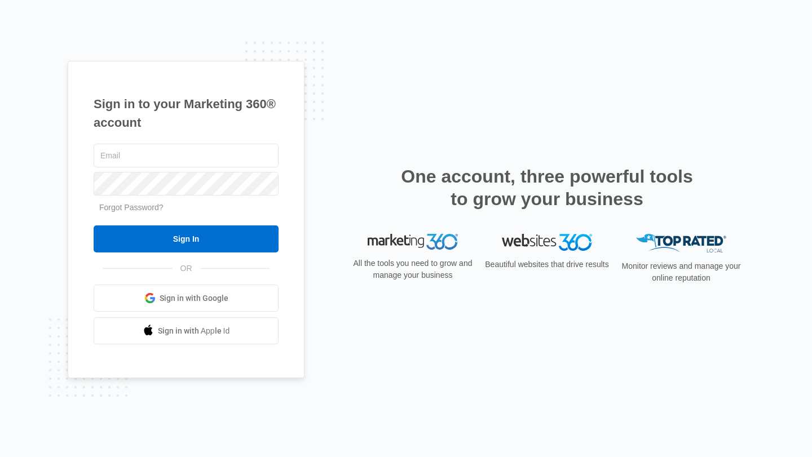 The width and height of the screenshot is (812, 457). I want to click on img: Websites 360, so click(547, 242).